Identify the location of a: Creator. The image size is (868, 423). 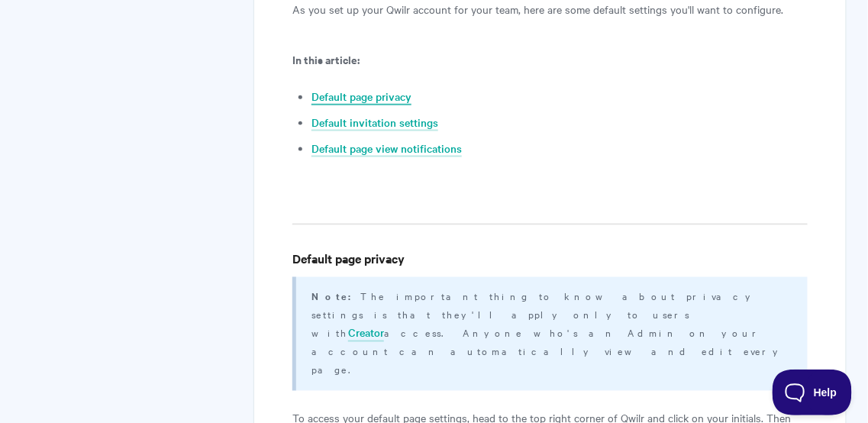
(366, 334).